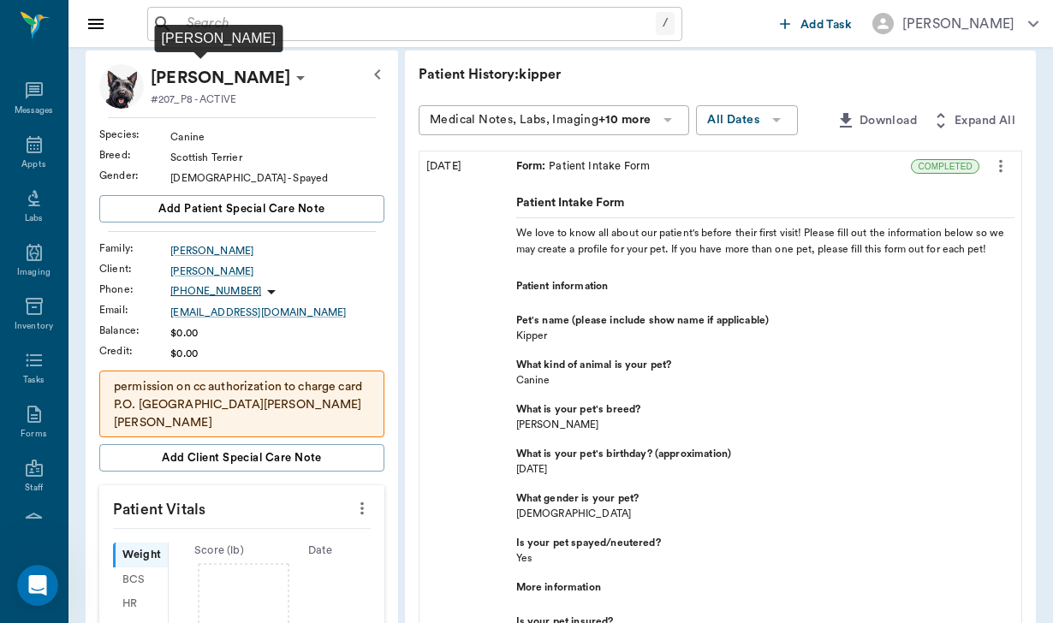  I want to click on p: Patient Vitals, so click(241, 507).